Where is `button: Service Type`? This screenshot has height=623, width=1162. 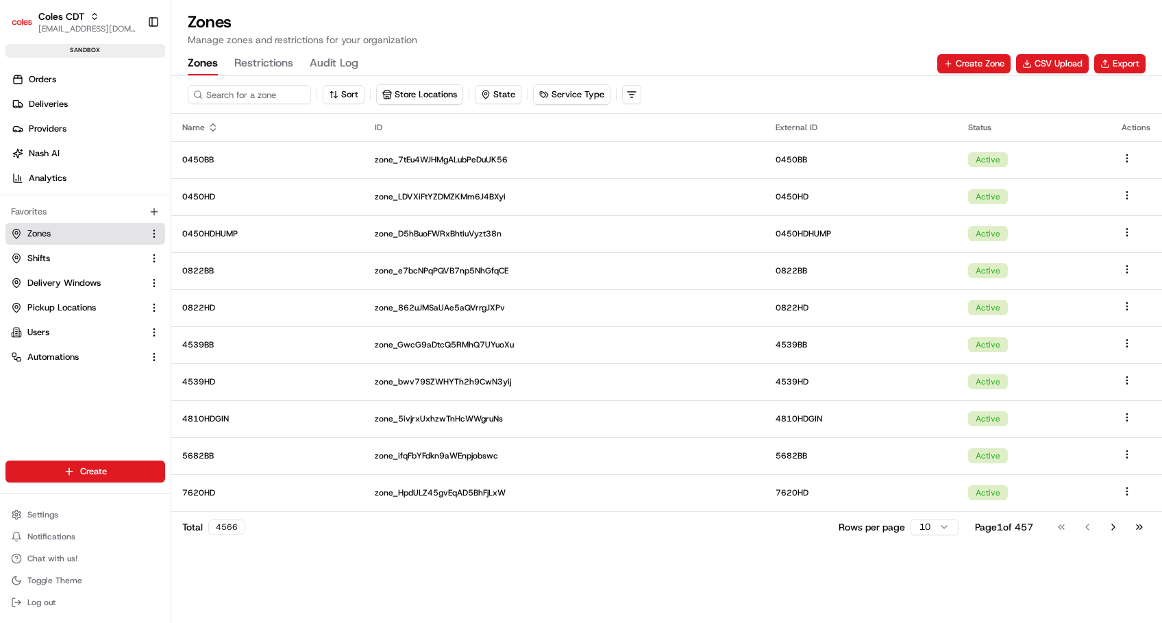 button: Service Type is located at coordinates (571, 95).